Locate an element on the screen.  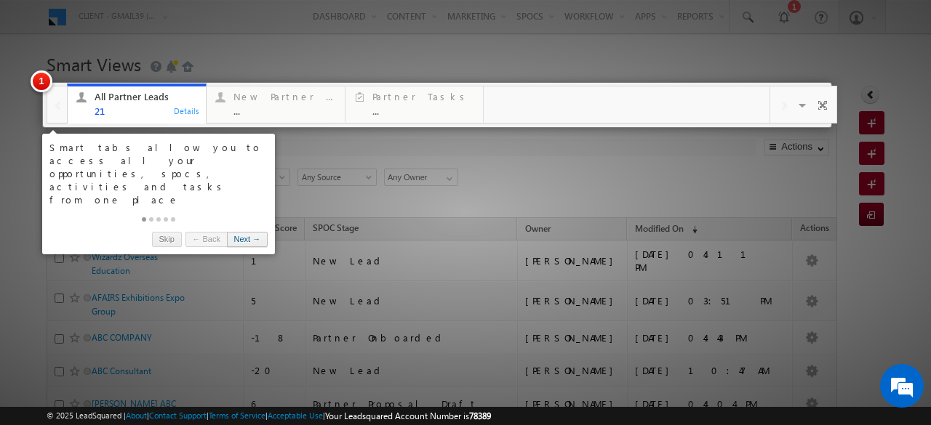
div: New Partner Leads is located at coordinates (285, 97).